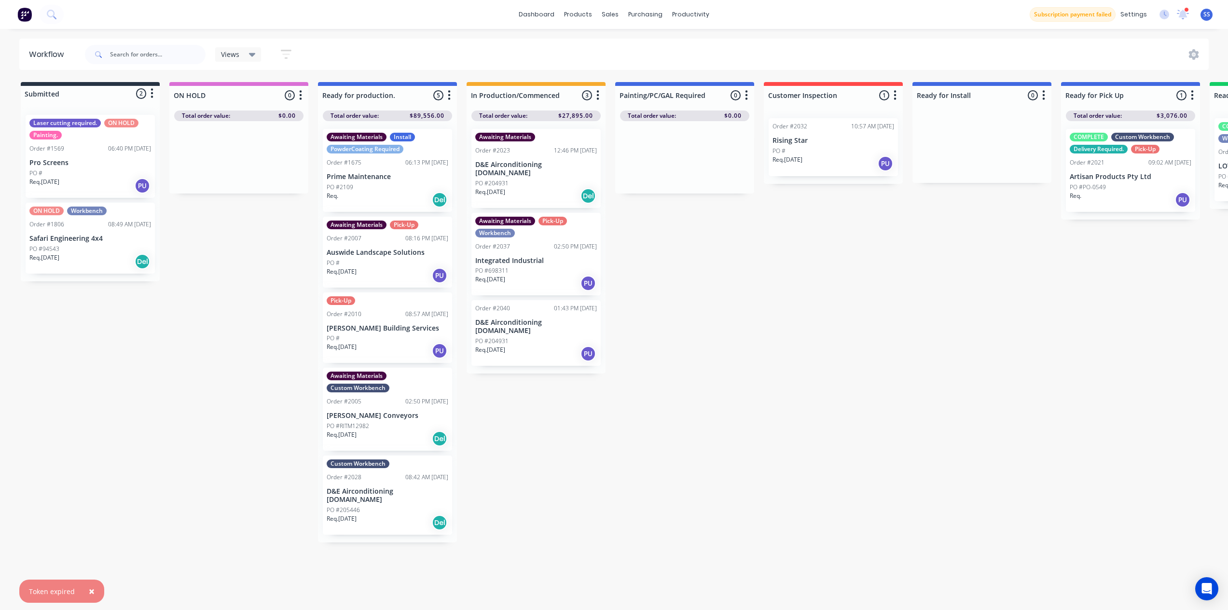 This screenshot has width=1228, height=610. Describe the element at coordinates (230, 54) in the screenshot. I see `span: Views` at that location.